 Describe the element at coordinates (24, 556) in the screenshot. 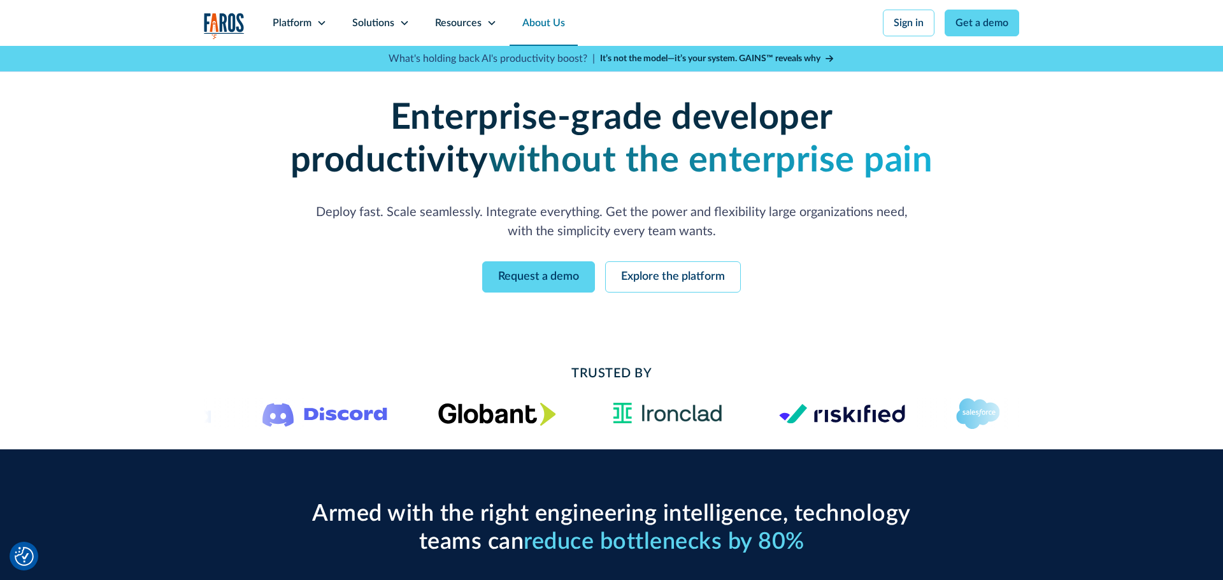

I see `img: Revisit consent button` at that location.